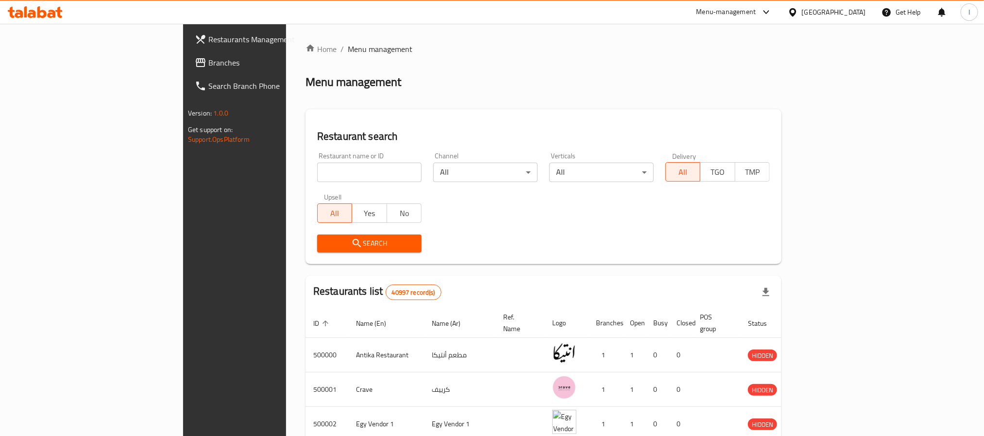 The image size is (984, 436). What do you see at coordinates (413, 292) in the screenshot?
I see `div: Total records count` at bounding box center [413, 292].